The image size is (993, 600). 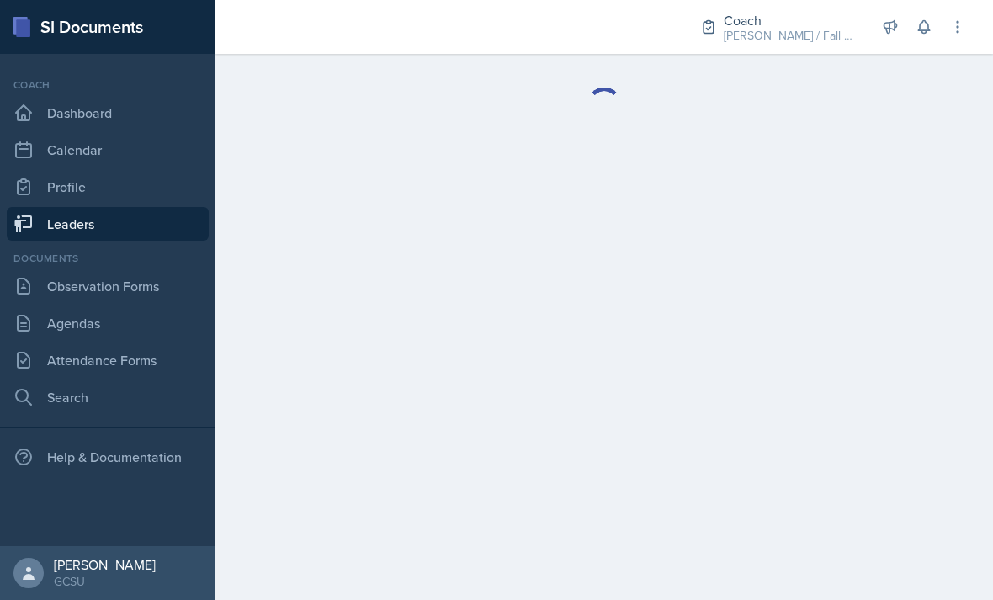 I want to click on a: Leaders, so click(x=108, y=224).